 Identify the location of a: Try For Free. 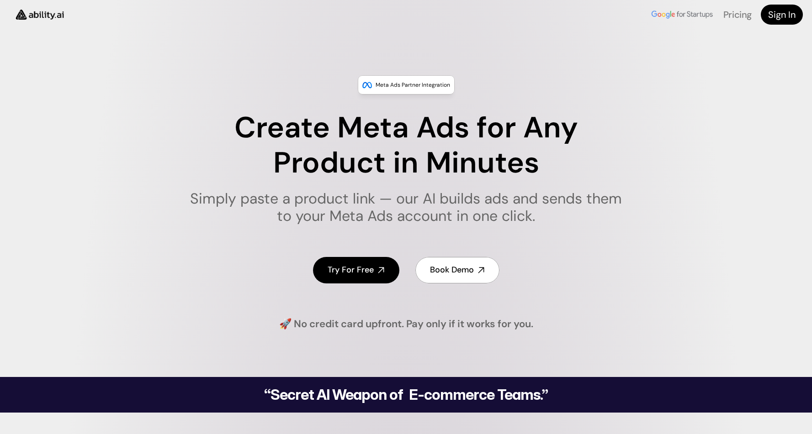
(356, 270).